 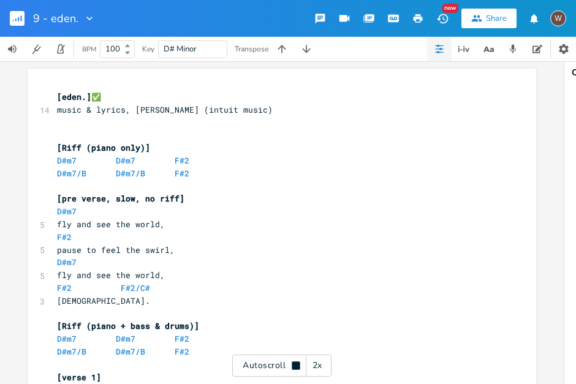 What do you see at coordinates (104, 148) in the screenshot?
I see `span: [Riff (piano only)]` at bounding box center [104, 148].